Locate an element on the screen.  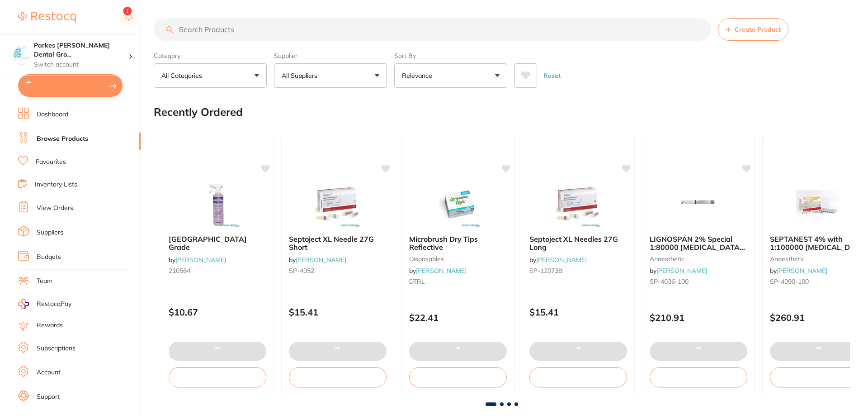
a: Team is located at coordinates (44, 281).